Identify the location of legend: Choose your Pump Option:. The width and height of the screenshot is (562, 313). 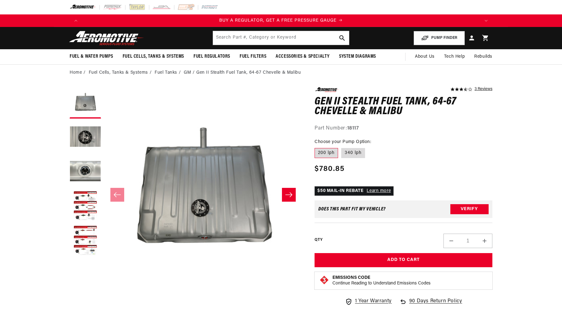
(343, 142).